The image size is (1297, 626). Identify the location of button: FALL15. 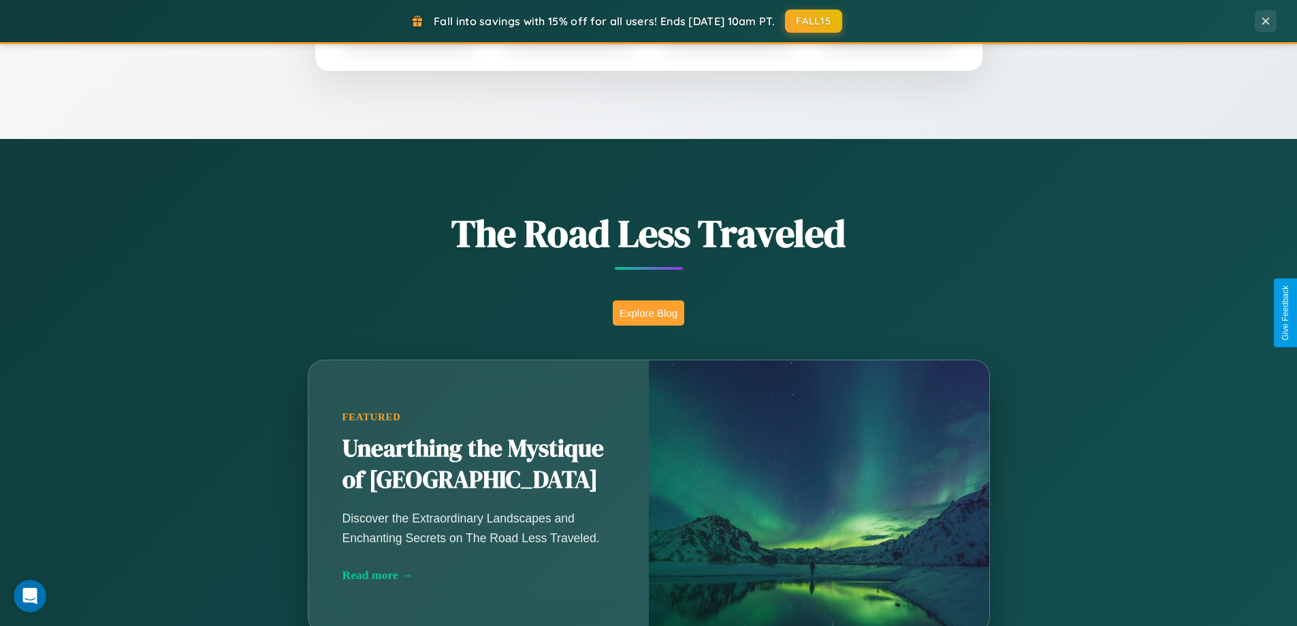
(814, 21).